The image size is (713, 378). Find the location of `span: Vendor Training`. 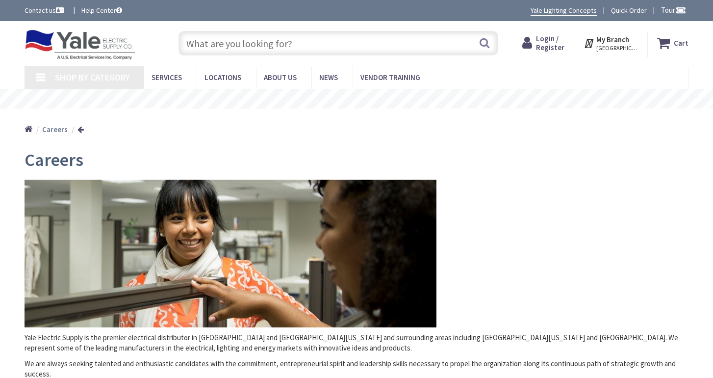

span: Vendor Training is located at coordinates (390, 77).